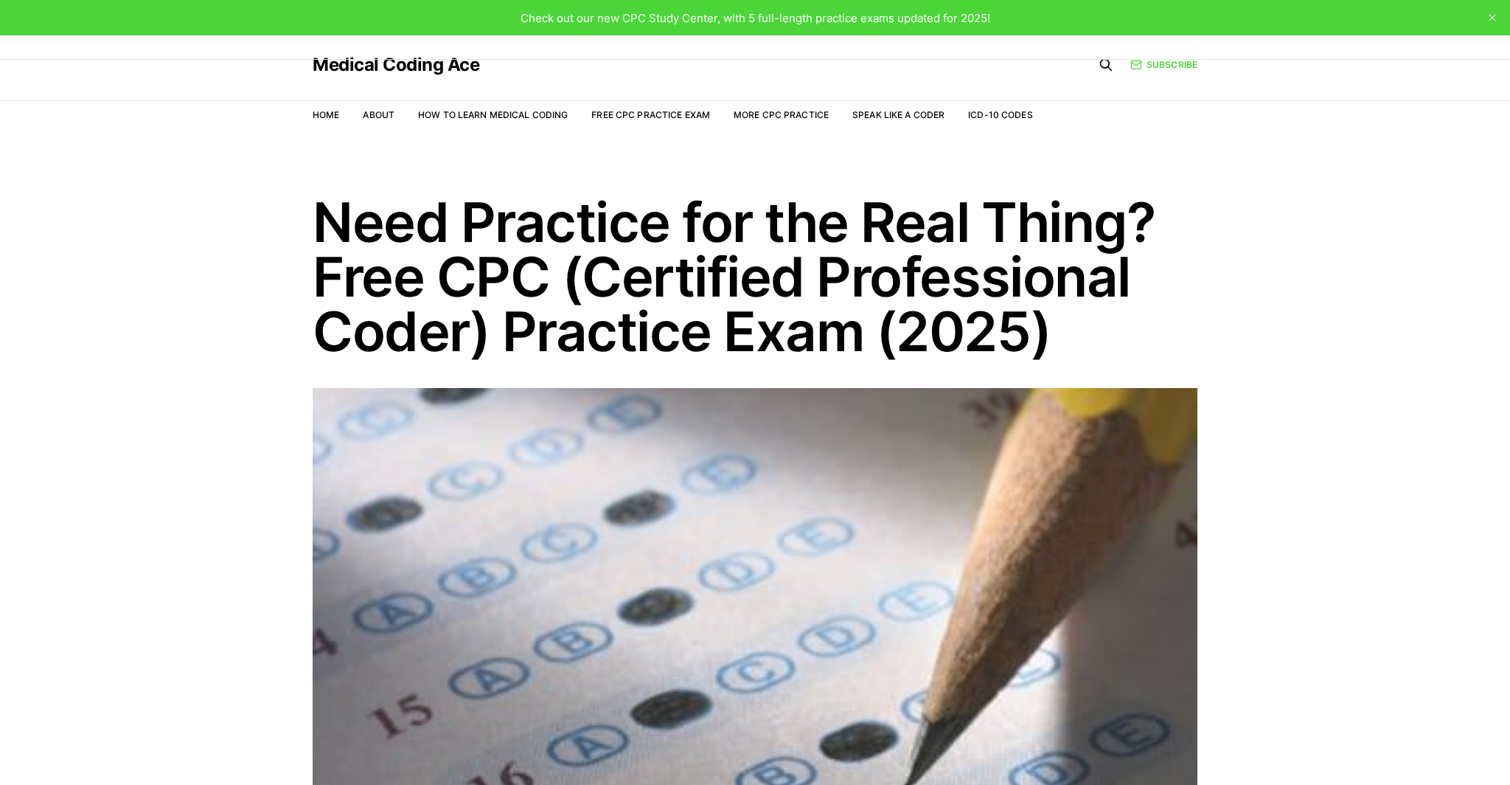 Image resolution: width=1510 pixels, height=785 pixels. I want to click on span: Check out our new CPC Study Center, with 5 full-length practice exams updated for 2025!, so click(755, 18).